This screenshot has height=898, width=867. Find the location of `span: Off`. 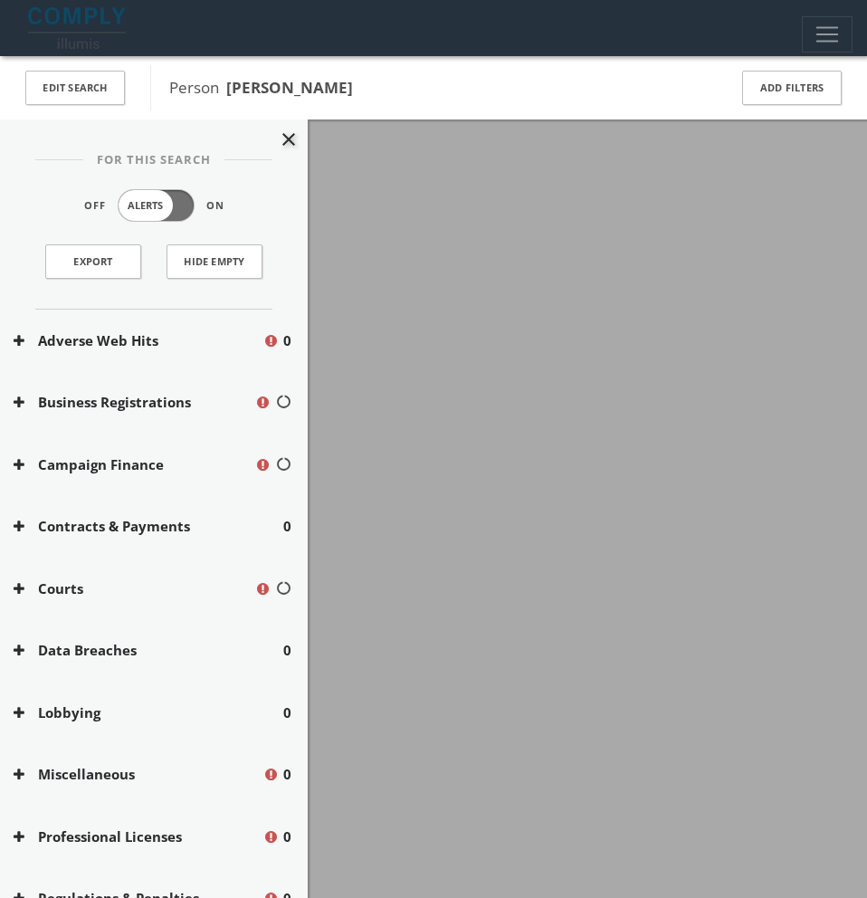

span: Off is located at coordinates (95, 206).